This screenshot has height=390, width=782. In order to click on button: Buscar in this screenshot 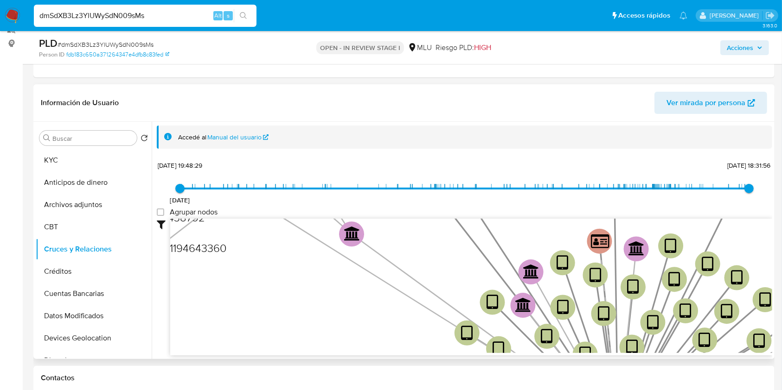, I will do `click(47, 138)`.